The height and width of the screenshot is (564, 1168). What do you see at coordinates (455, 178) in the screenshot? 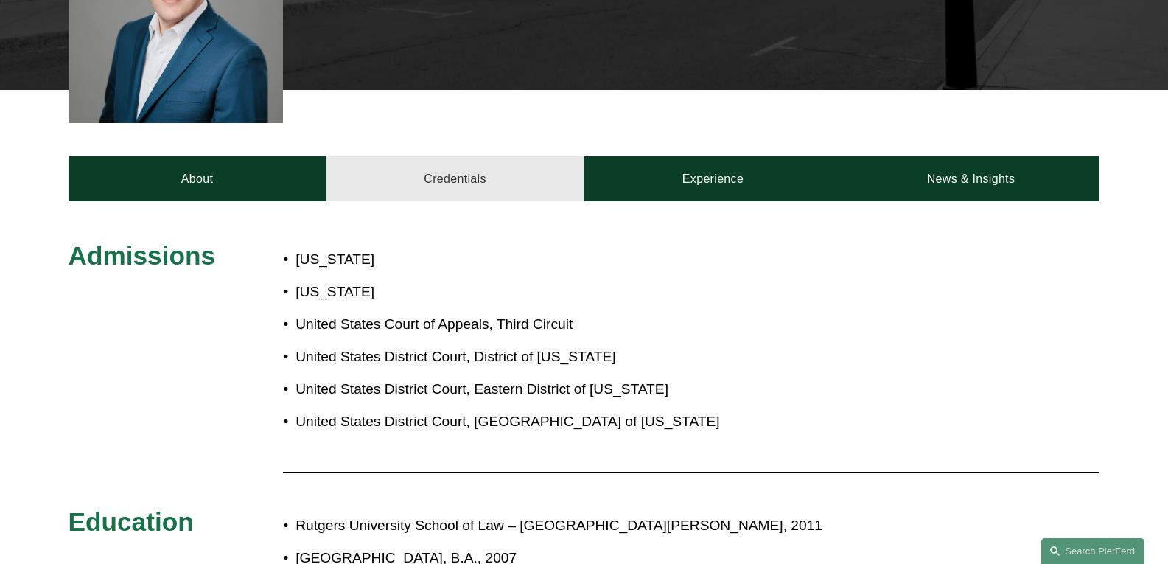
I see `a: Credentials` at bounding box center [455, 178].